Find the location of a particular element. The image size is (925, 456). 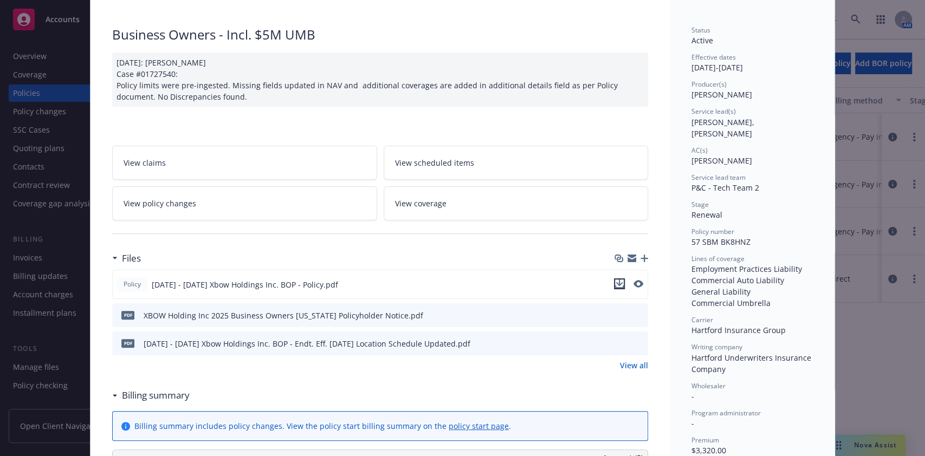

span: $3,320.00 is located at coordinates (709, 450).